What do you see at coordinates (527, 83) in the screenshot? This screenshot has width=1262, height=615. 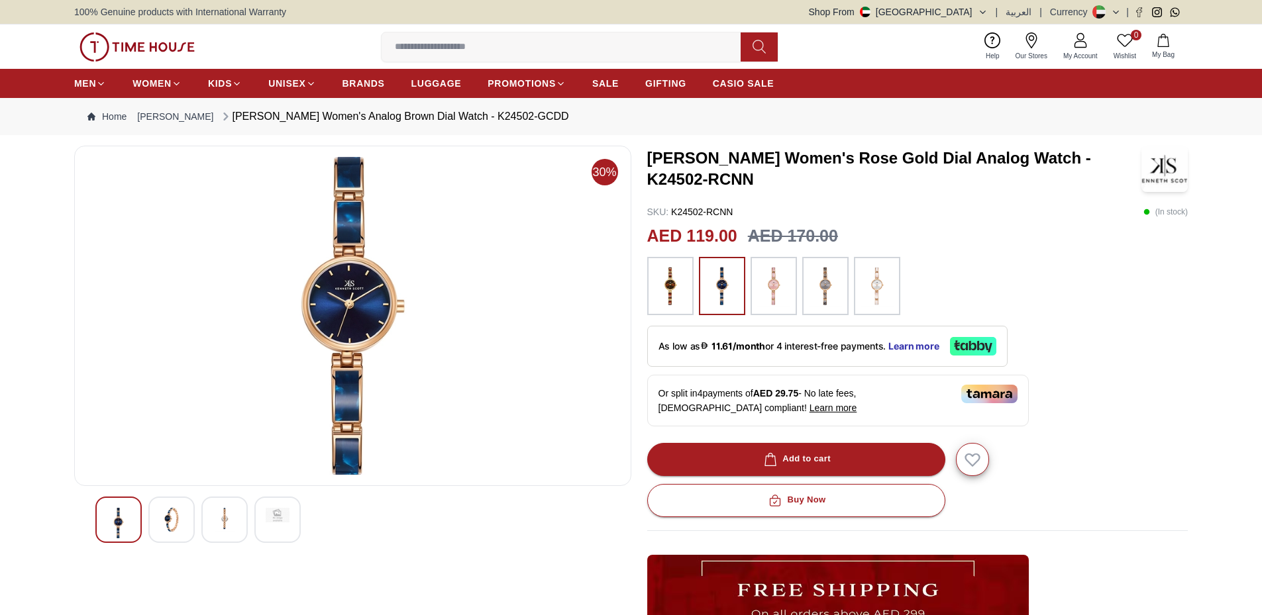 I see `a: PROMOTIONS` at bounding box center [527, 83].